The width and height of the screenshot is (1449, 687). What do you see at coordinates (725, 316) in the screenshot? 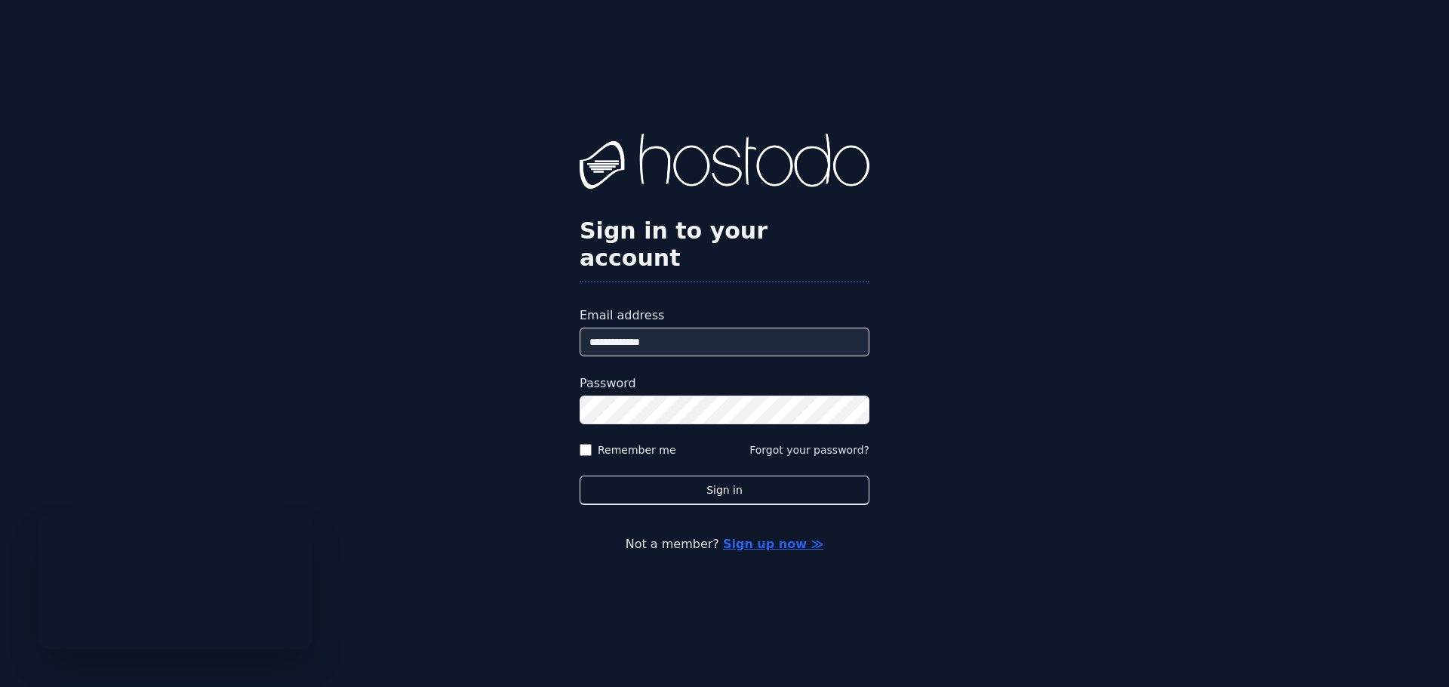
I see `label: Email address` at bounding box center [725, 316].